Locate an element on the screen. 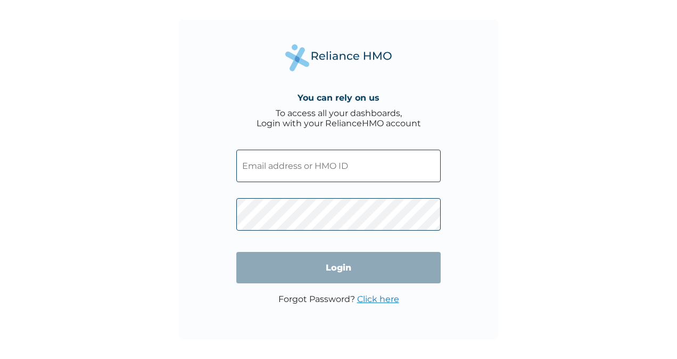 The width and height of the screenshot is (677, 359). div: To access all your dashboards, Login with your RelianceHMO account is located at coordinates (338, 118).